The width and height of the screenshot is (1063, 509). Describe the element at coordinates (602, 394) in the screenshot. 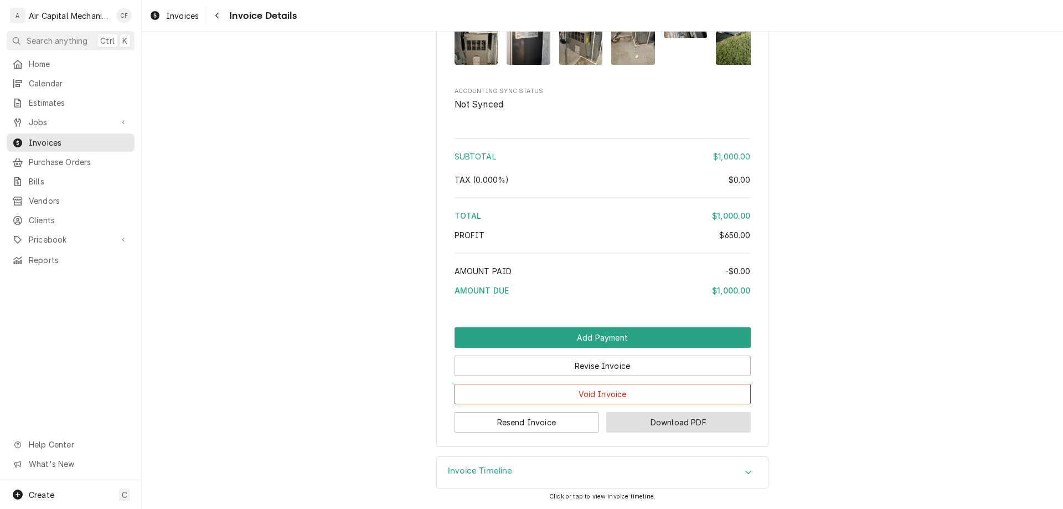

I see `button: Void Invoice` at that location.